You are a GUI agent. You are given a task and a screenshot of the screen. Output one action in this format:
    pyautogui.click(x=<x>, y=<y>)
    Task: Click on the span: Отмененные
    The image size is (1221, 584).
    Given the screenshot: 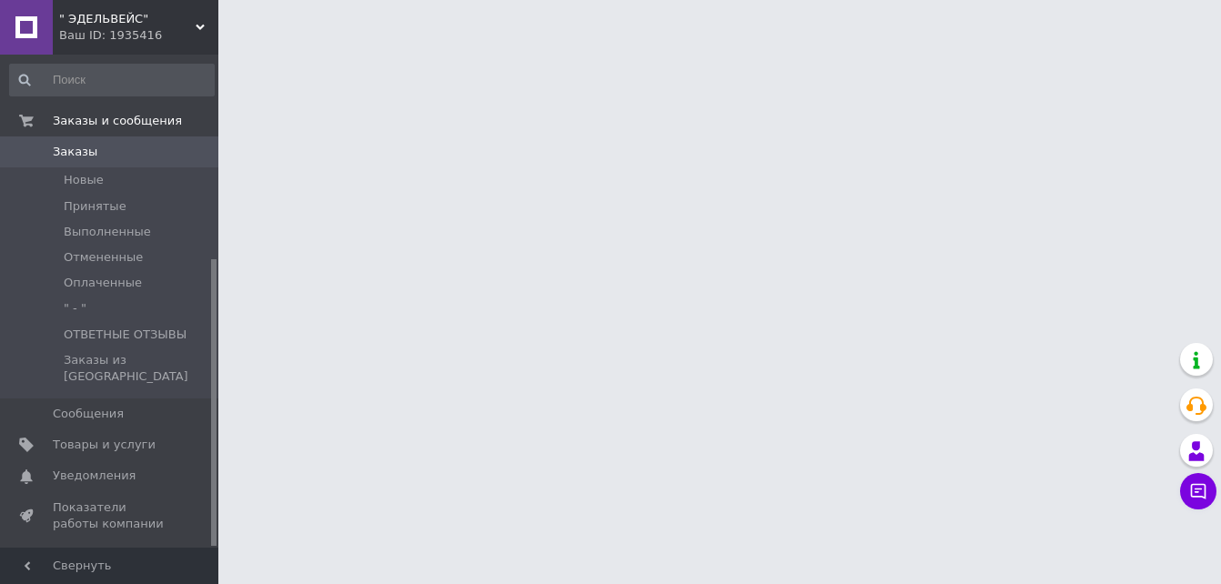 What is the action you would take?
    pyautogui.click(x=103, y=258)
    